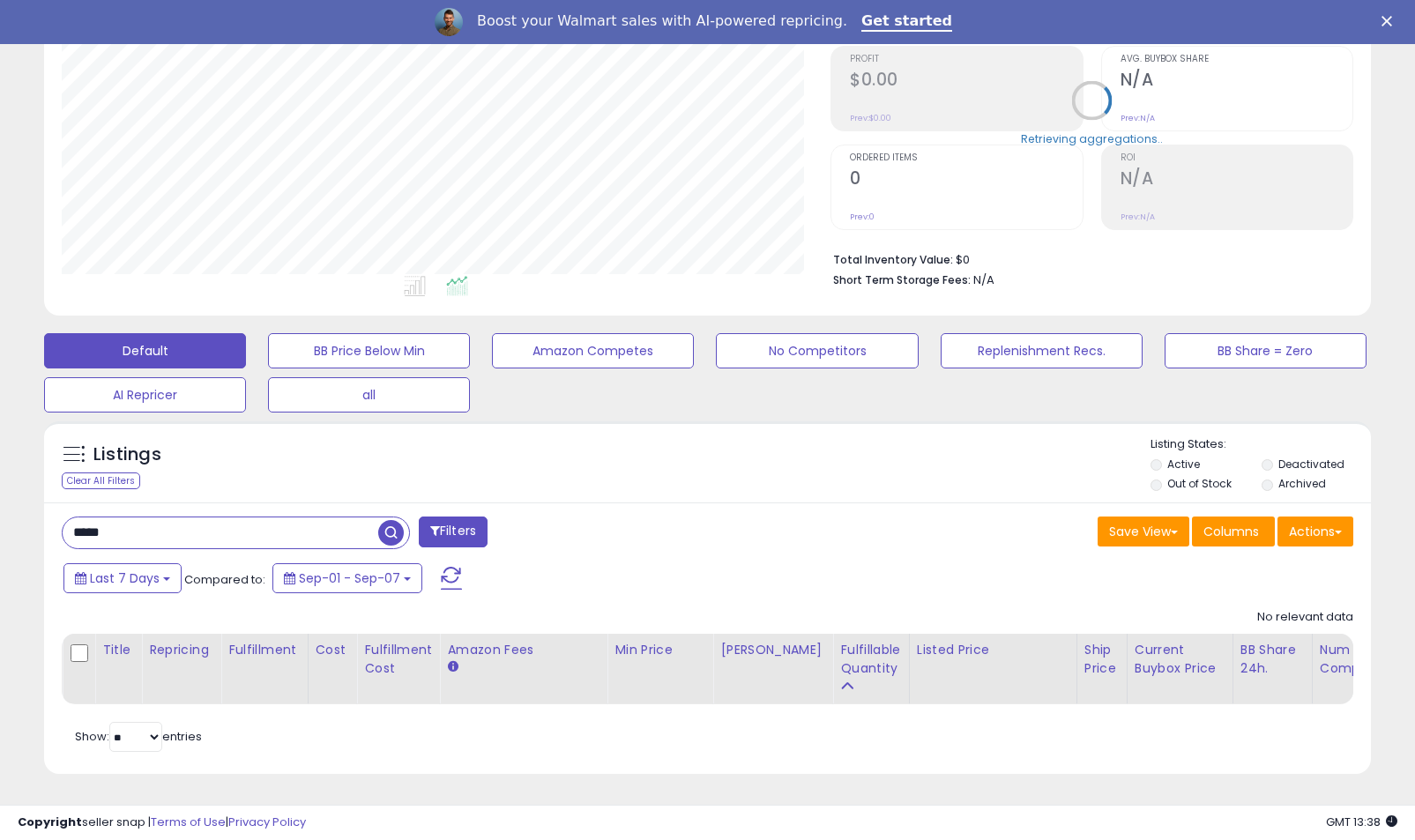  What do you see at coordinates (1234, 532) in the screenshot?
I see `button: Columns` at bounding box center [1234, 532].